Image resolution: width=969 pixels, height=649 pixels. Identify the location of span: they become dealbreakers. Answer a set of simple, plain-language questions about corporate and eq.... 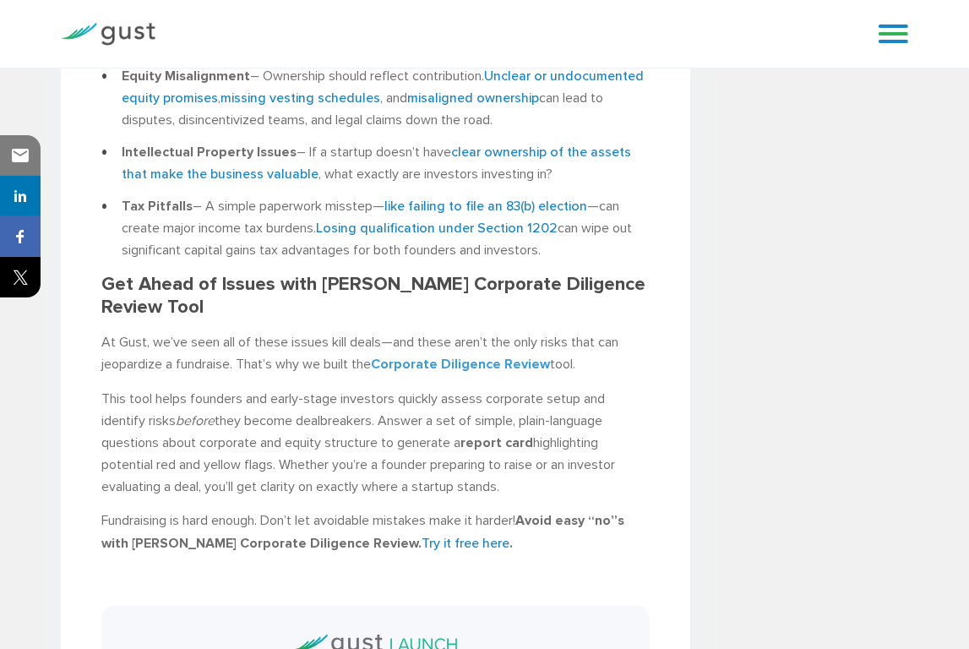
(351, 431).